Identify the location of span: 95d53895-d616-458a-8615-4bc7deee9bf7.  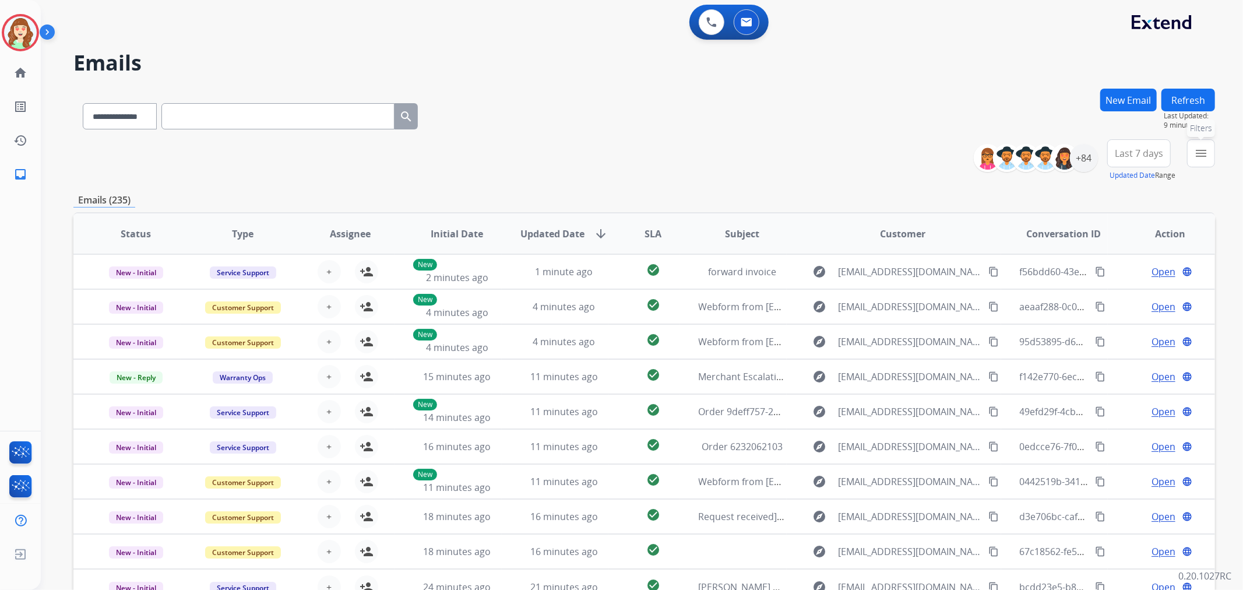
(1110, 342).